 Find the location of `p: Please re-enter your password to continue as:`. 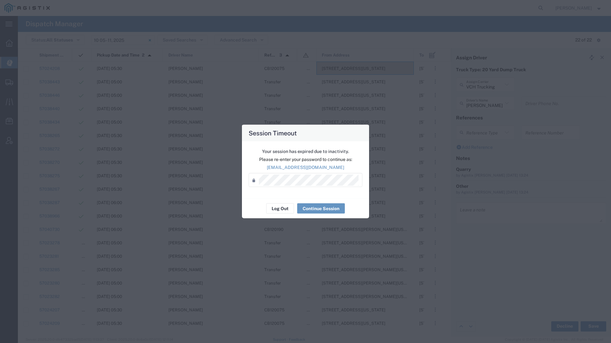

p: Please re-enter your password to continue as: is located at coordinates (305, 159).